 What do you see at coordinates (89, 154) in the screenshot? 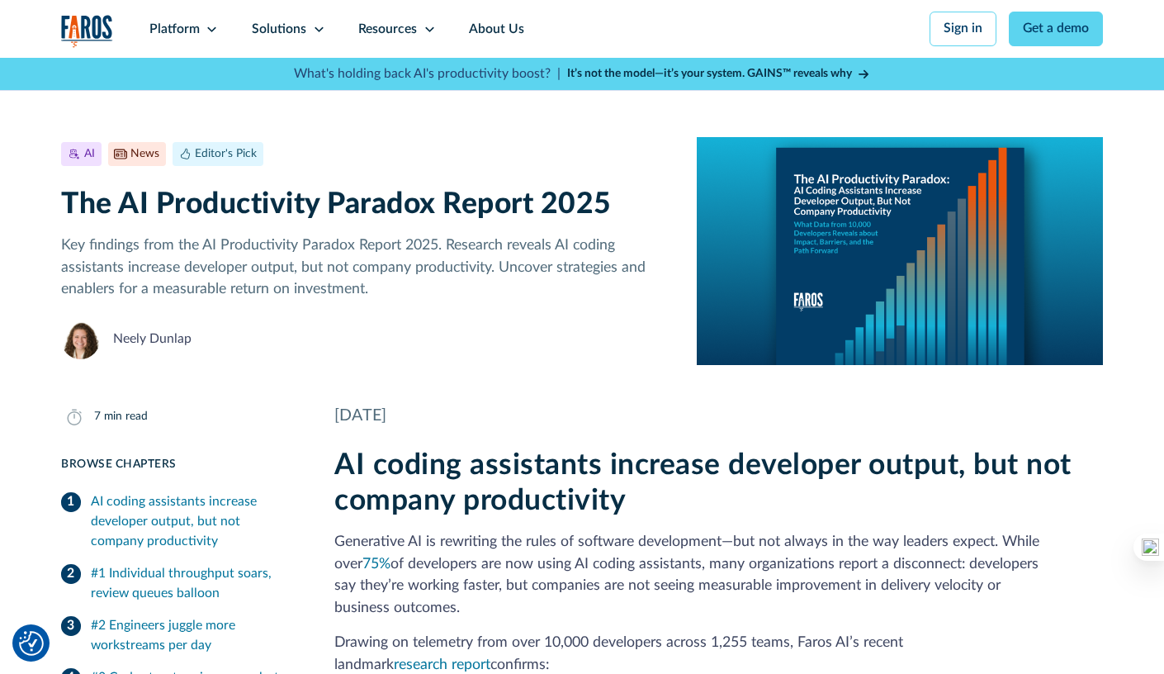
I see `div: AI` at bounding box center [89, 154].